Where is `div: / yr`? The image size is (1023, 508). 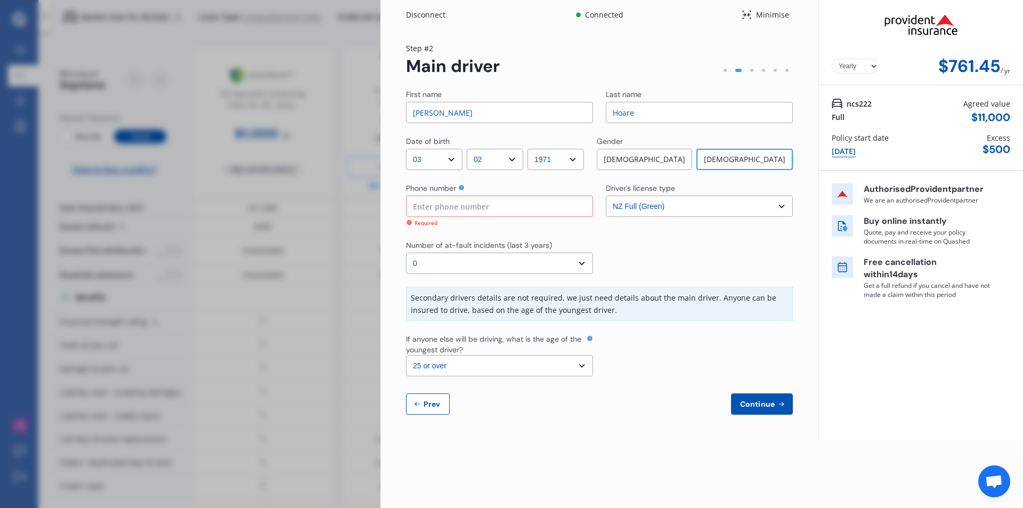 div: / yr is located at coordinates (1005, 66).